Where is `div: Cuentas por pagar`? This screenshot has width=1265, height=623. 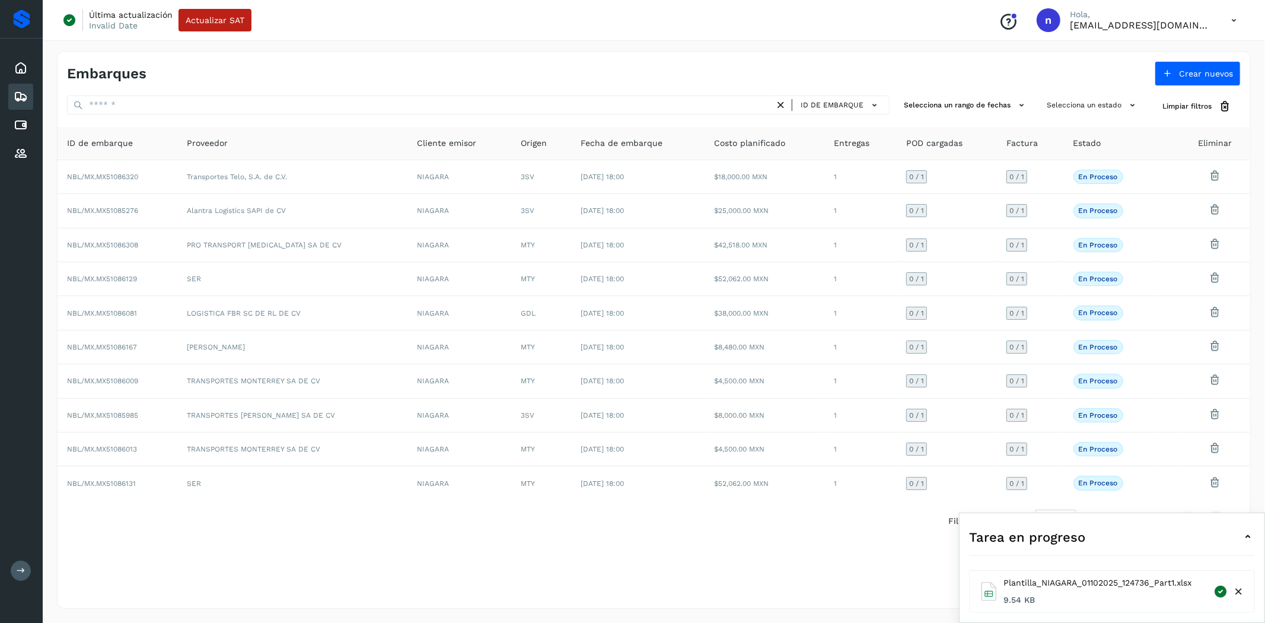 div: Cuentas por pagar is located at coordinates (21, 125).